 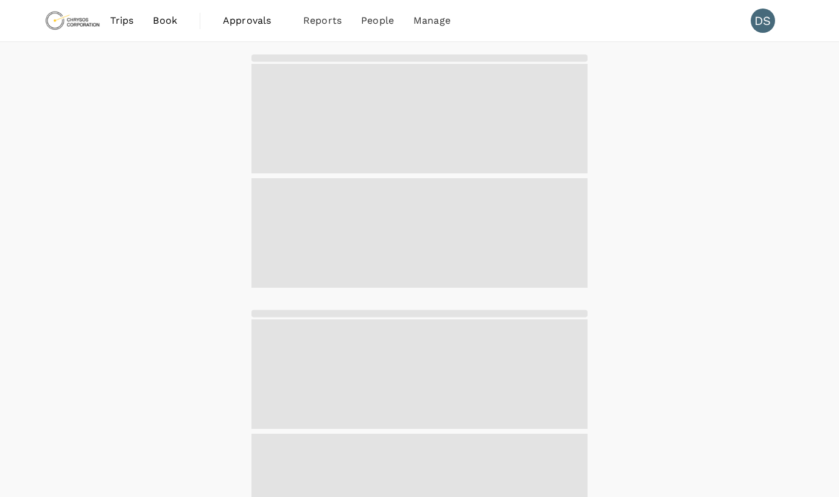 What do you see at coordinates (72, 21) in the screenshot?
I see `img: Chrysos Corporation` at bounding box center [72, 21].